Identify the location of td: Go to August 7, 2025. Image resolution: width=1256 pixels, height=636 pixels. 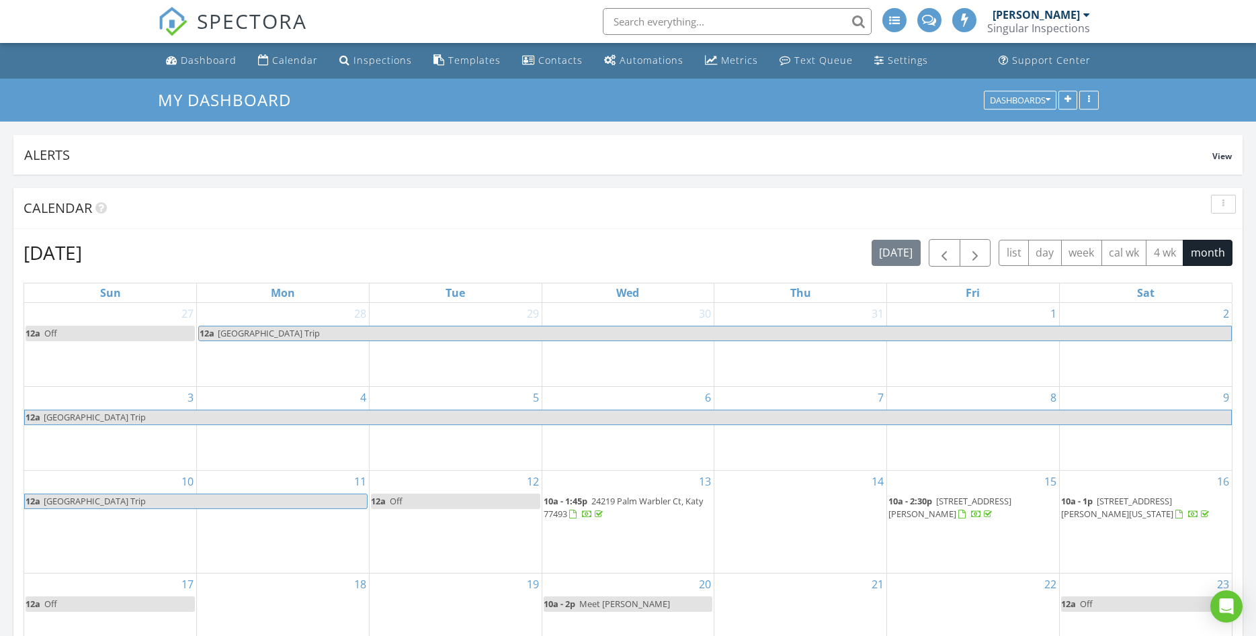
(800, 428).